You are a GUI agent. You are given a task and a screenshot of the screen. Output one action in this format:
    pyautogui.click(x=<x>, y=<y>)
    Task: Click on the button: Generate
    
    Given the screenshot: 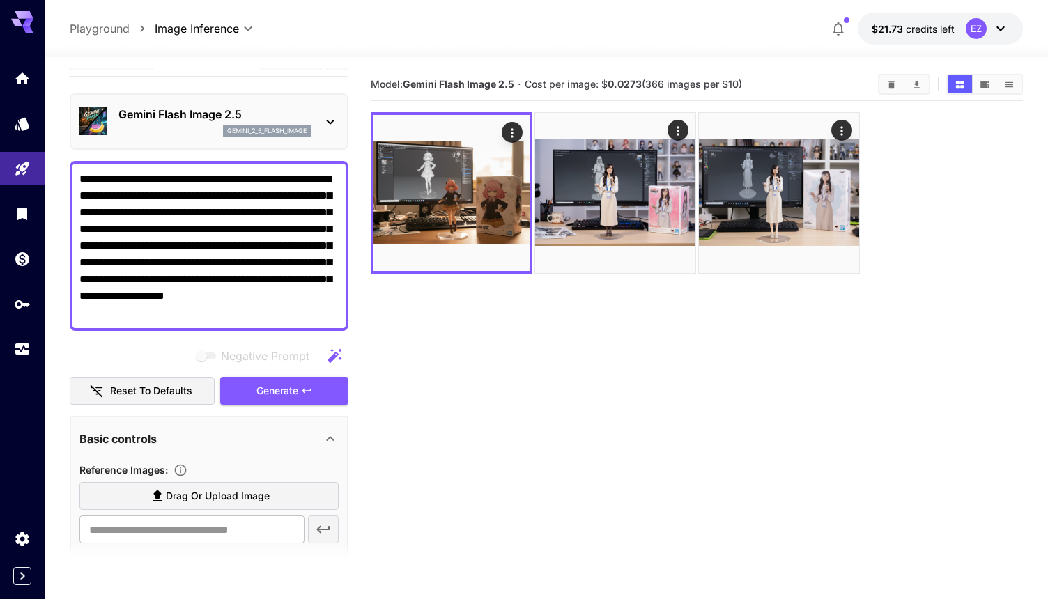 What is the action you would take?
    pyautogui.click(x=284, y=391)
    